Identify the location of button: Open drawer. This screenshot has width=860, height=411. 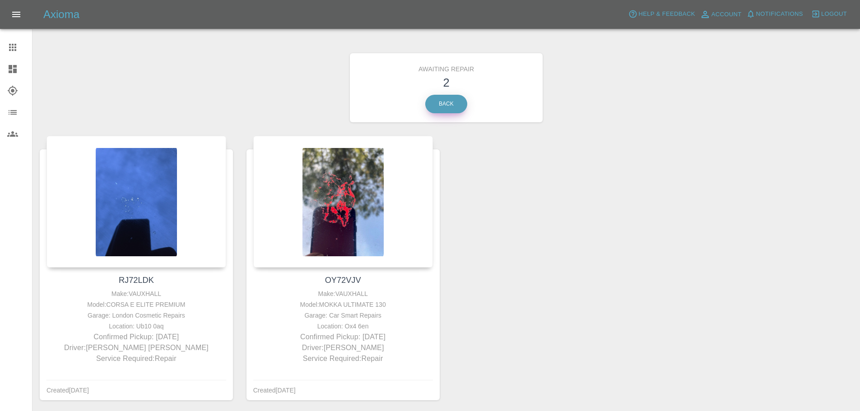
(16, 14).